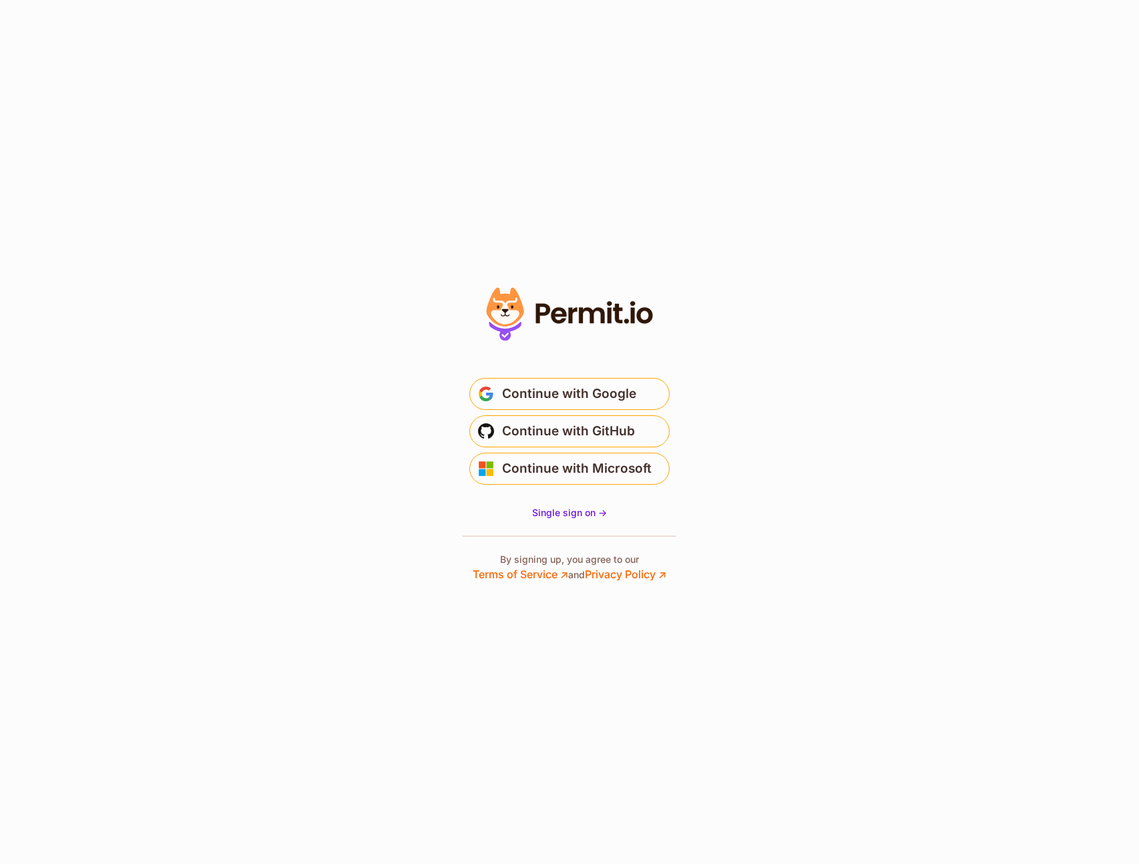 The width and height of the screenshot is (1139, 864). What do you see at coordinates (568, 431) in the screenshot?
I see `span: Continue with GitHub` at bounding box center [568, 431].